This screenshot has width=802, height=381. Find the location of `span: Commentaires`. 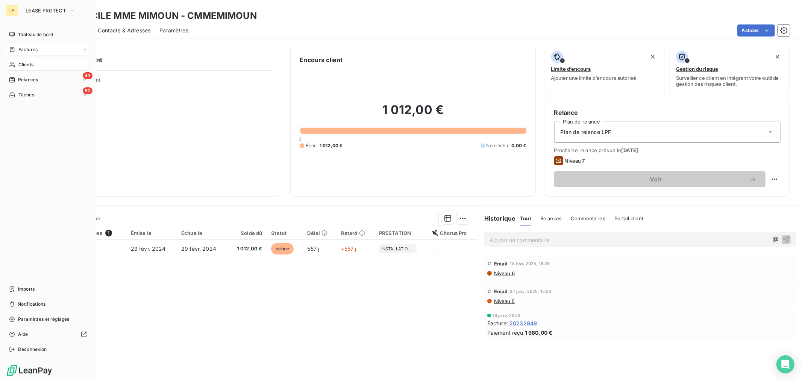

span: Commentaires is located at coordinates (588, 218).